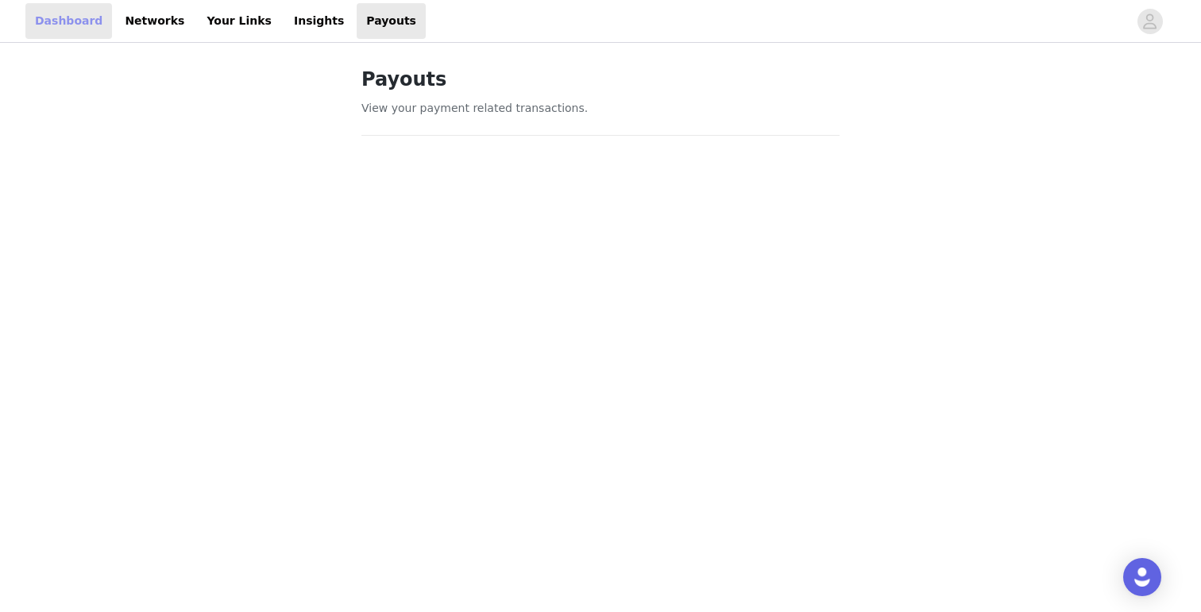  What do you see at coordinates (600, 108) in the screenshot?
I see `p: View your payment related transactions.` at bounding box center [600, 108].